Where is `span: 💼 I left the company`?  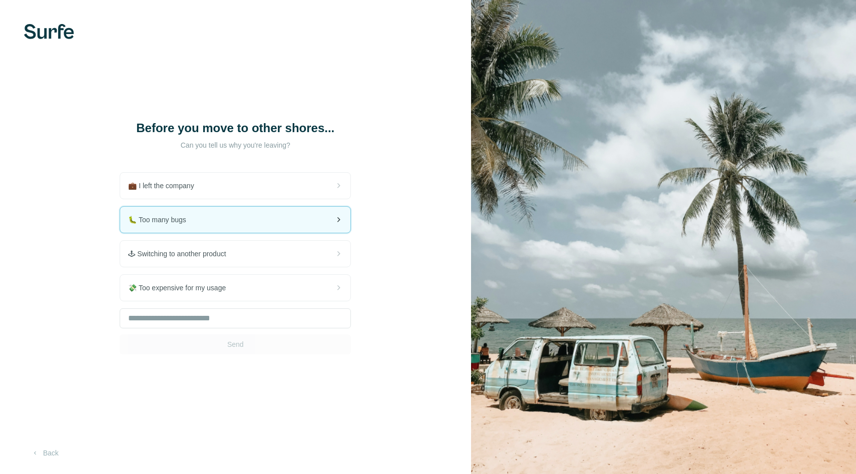 span: 💼 I left the company is located at coordinates (165, 186).